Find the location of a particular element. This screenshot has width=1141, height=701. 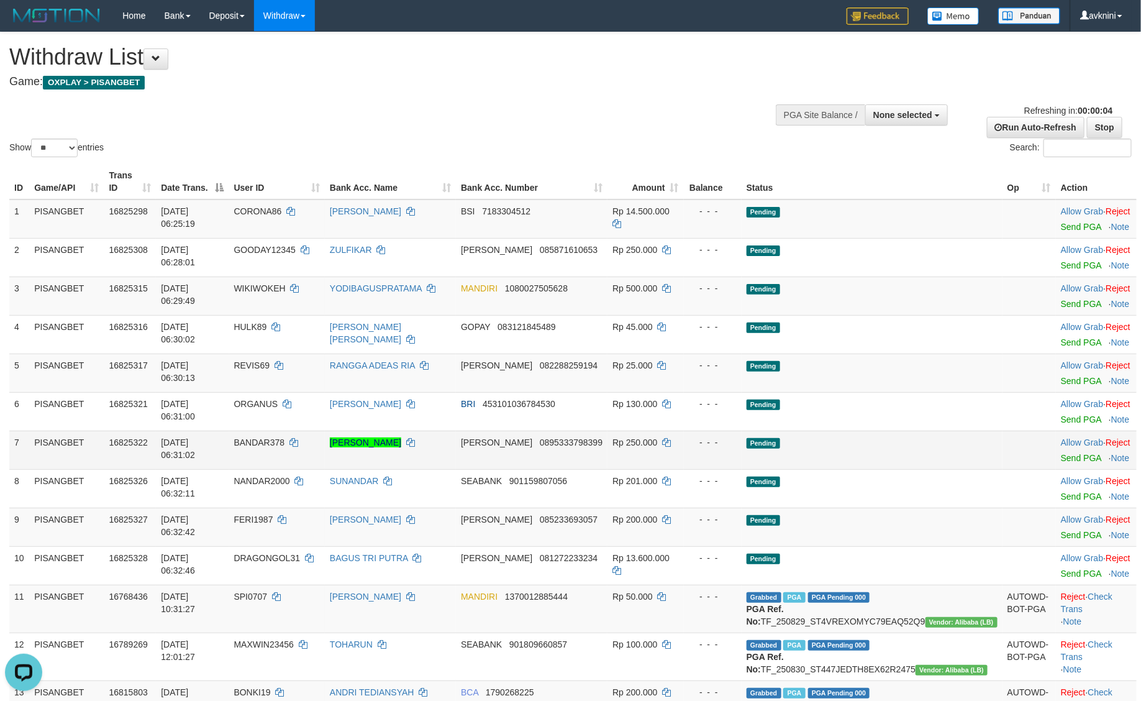

td: 5 is located at coordinates (19, 373).